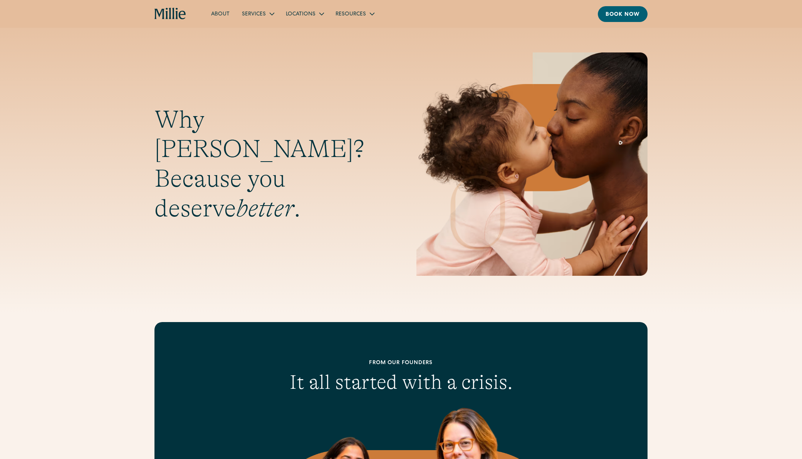 The width and height of the screenshot is (802, 459). What do you see at coordinates (265, 208) in the screenshot?
I see `em: better` at bounding box center [265, 208].